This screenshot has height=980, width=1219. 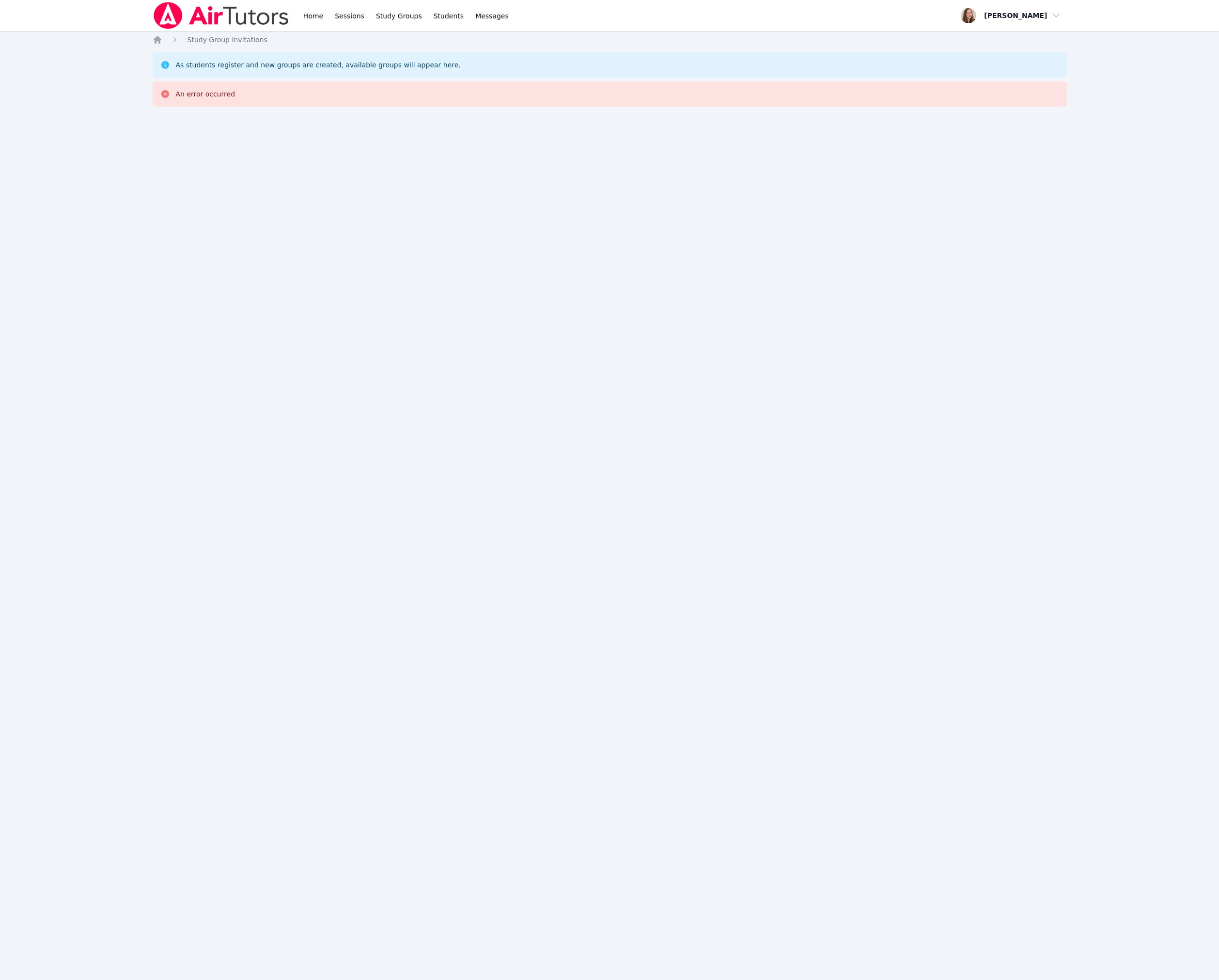 What do you see at coordinates (227, 39) in the screenshot?
I see `a: Study Group Invitations` at bounding box center [227, 39].